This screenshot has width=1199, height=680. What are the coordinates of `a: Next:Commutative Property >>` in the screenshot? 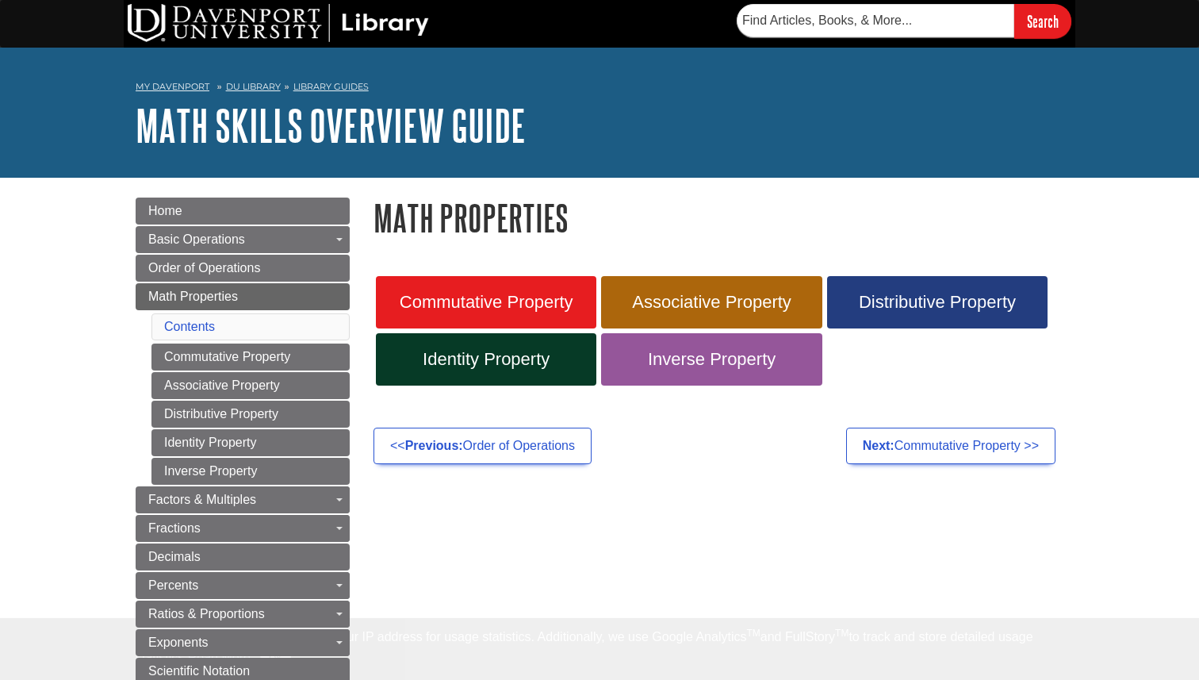 It's located at (951, 446).